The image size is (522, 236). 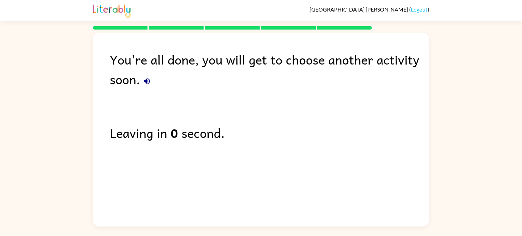 What do you see at coordinates (111, 10) in the screenshot?
I see `img: Literably` at bounding box center [111, 10].